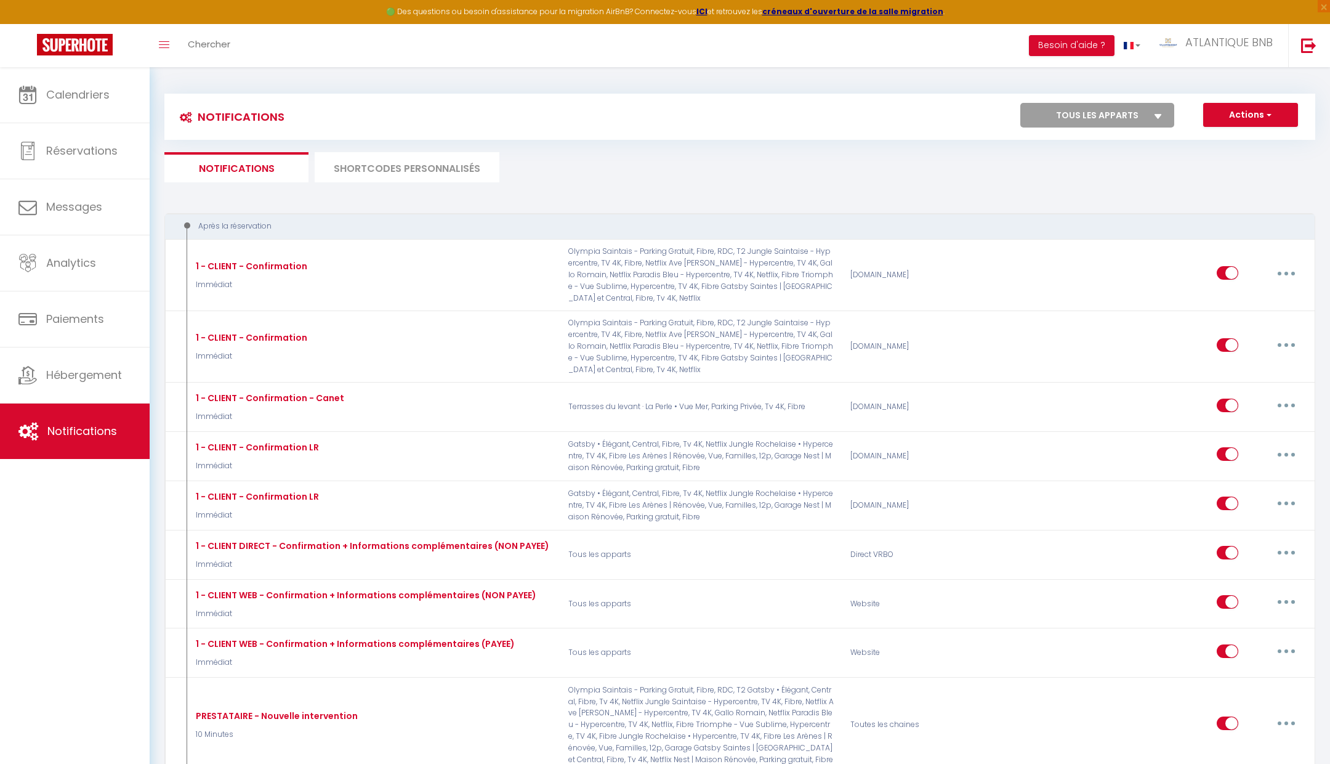 The height and width of the screenshot is (764, 1330). Describe the element at coordinates (275, 716) in the screenshot. I see `div: PRESTATAIRE - Nouvelle intervention` at that location.